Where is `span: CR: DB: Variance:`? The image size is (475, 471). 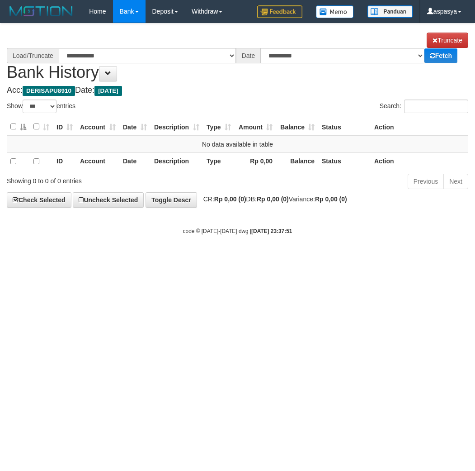
span: CR: DB: Variance: is located at coordinates (273, 199).